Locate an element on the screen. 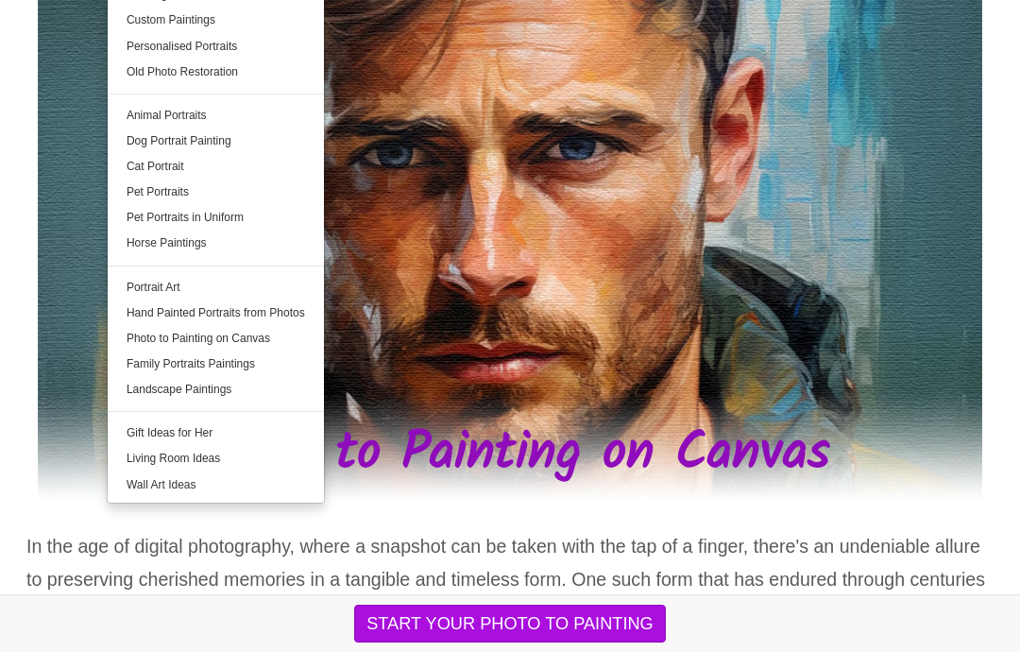  a: Family Portraits Paintings is located at coordinates (215, 364).